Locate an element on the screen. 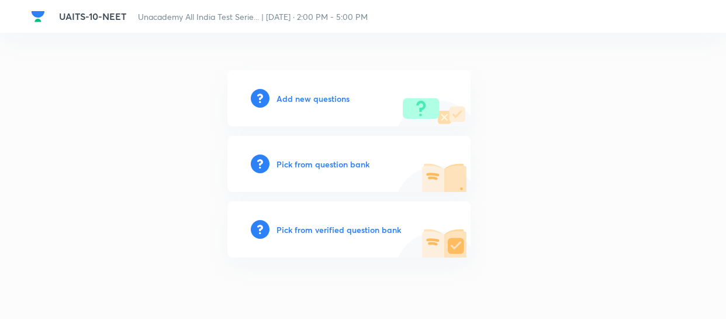 This screenshot has width=726, height=319. img: Company Logo is located at coordinates (38, 16).